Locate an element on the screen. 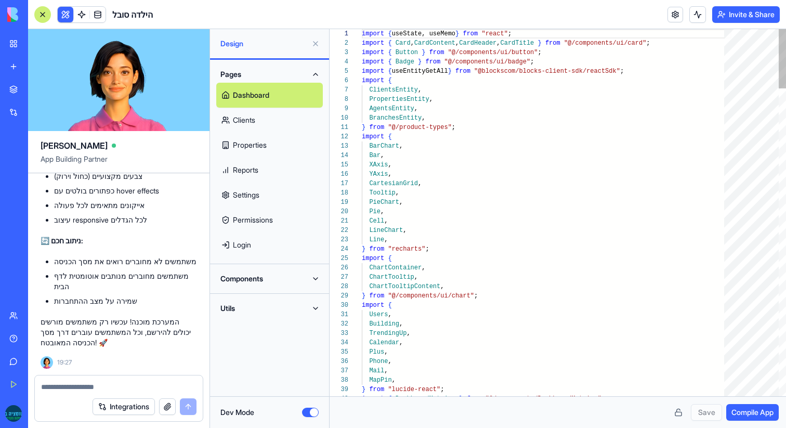  span: Calendar is located at coordinates (384, 342).